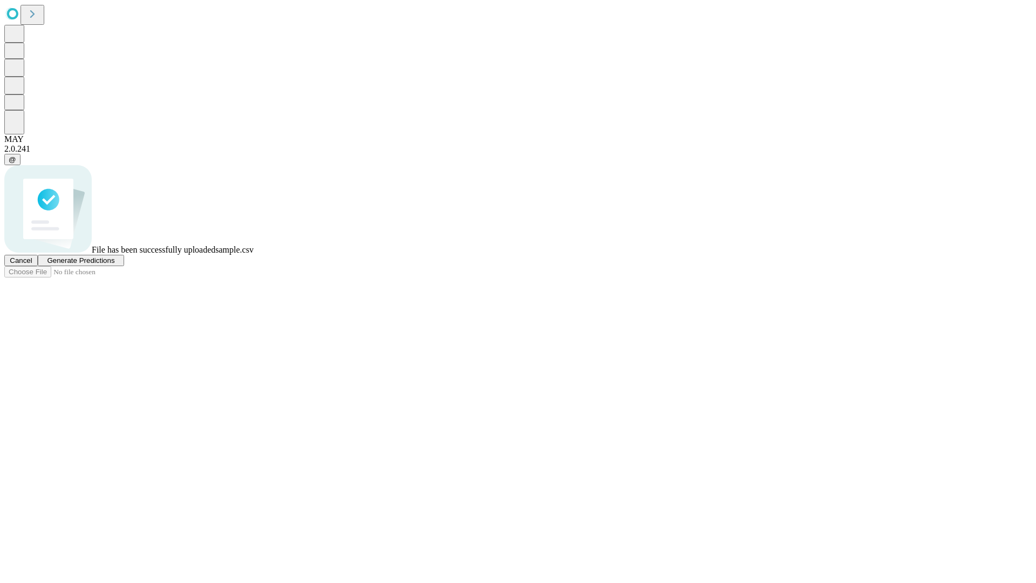 The width and height of the screenshot is (1036, 583). I want to click on span: Generate Predictions, so click(80, 260).